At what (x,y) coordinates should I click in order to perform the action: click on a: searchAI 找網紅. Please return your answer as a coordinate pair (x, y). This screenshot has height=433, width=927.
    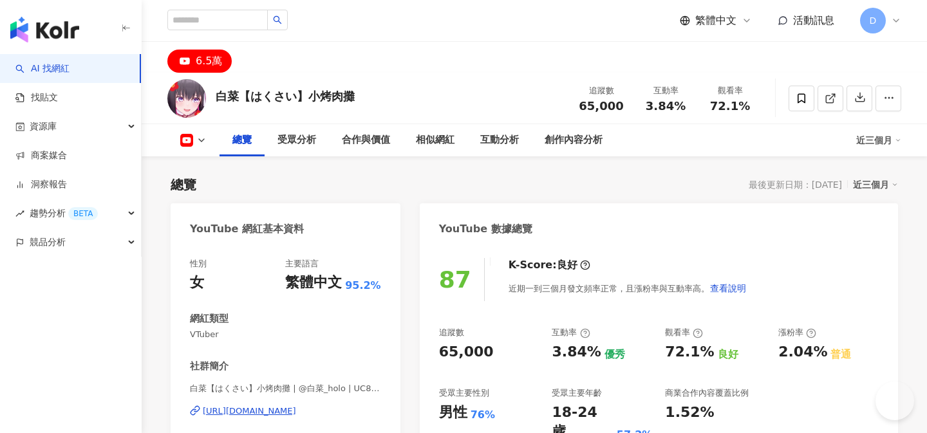
    Looking at the image, I should click on (42, 69).